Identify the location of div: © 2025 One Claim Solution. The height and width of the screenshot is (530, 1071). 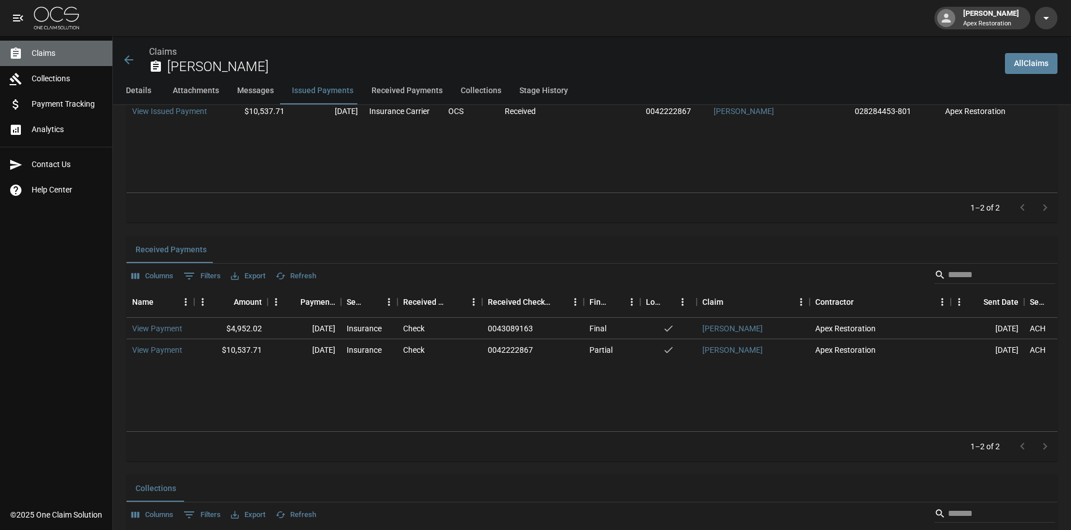
(56, 515).